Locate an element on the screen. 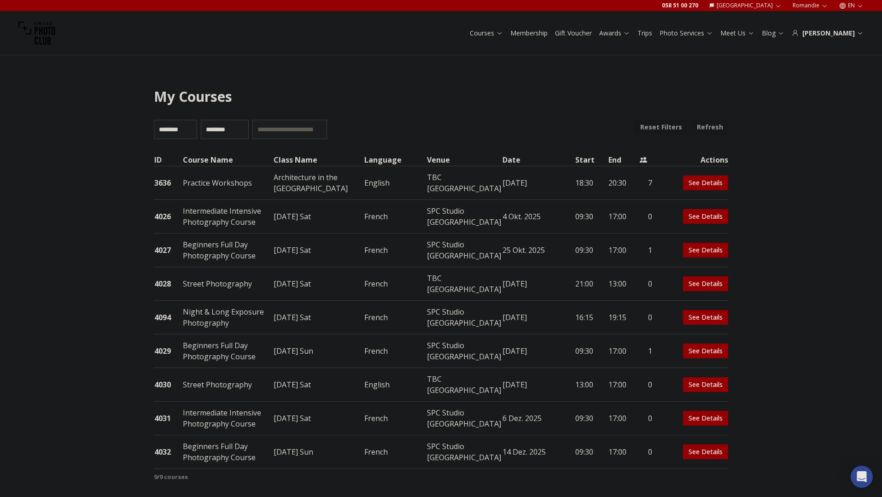 This screenshot has height=497, width=882. td: 4030 is located at coordinates (168, 385).